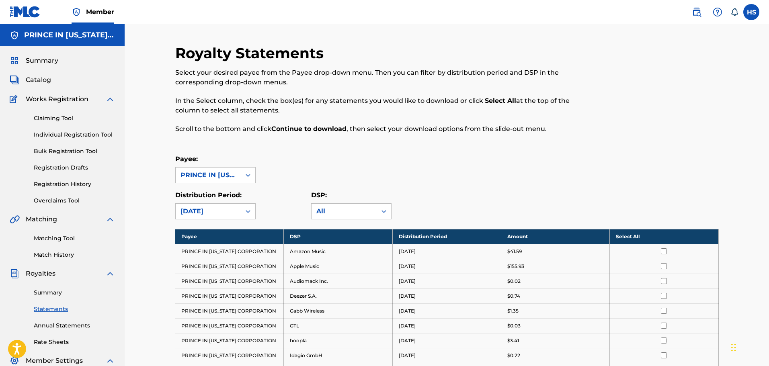 The image size is (769, 366). What do you see at coordinates (749, 347) in the screenshot?
I see `div: Chat Widget` at bounding box center [749, 347].